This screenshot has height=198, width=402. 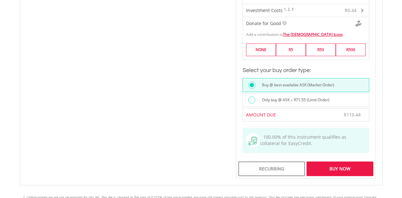 I want to click on label: R50, so click(x=320, y=50).